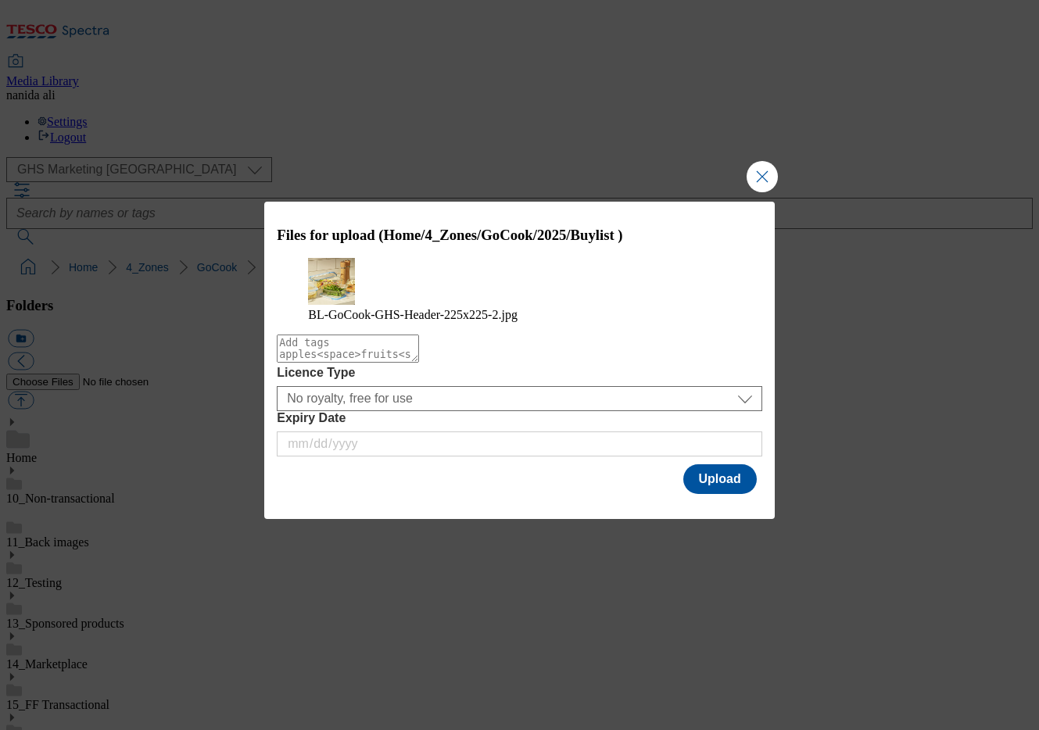  Describe the element at coordinates (519, 235) in the screenshot. I see `h3: Files for upload (Home/4_Zones/GoCook/2025/Buylist )` at that location.